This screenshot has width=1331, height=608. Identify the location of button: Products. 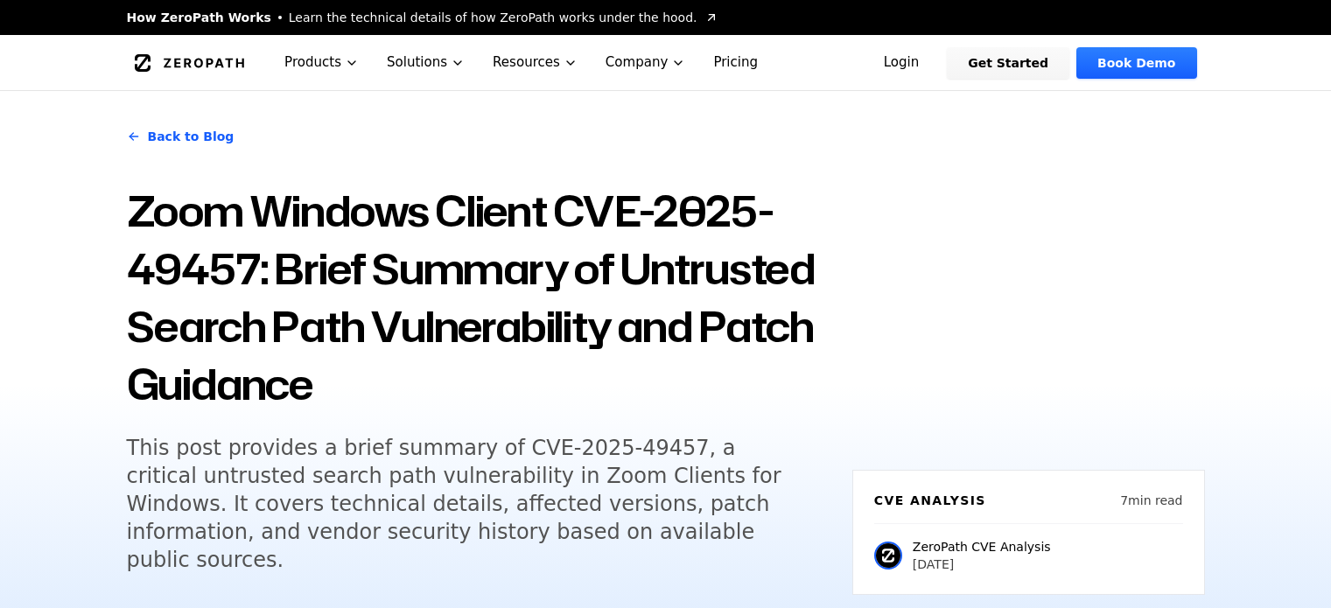
(321, 62).